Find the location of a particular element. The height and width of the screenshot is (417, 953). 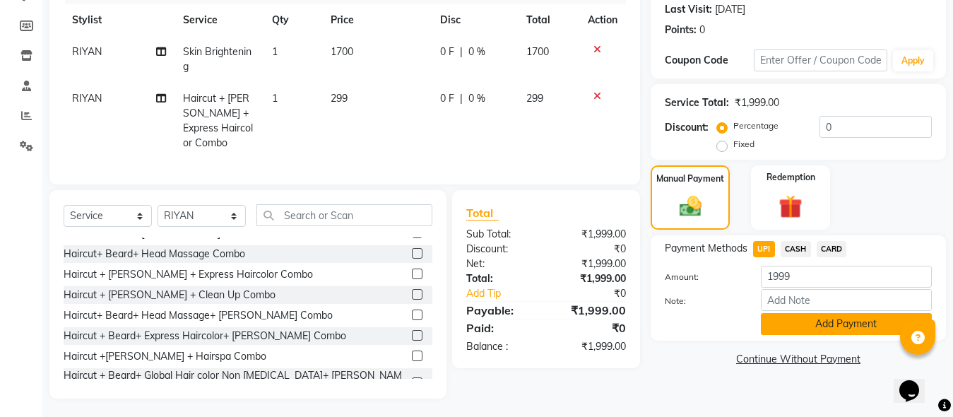

div: 0 is located at coordinates (702, 30).